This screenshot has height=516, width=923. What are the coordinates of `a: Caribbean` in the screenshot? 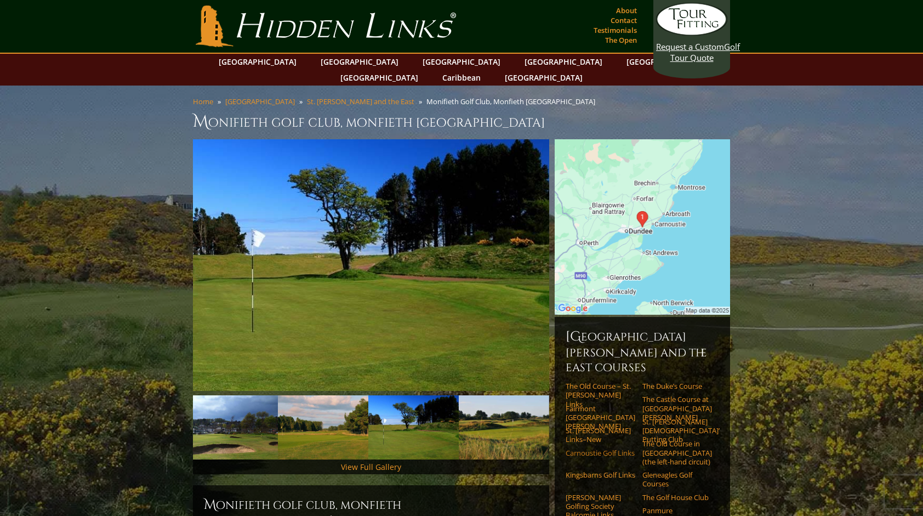 It's located at (462, 77).